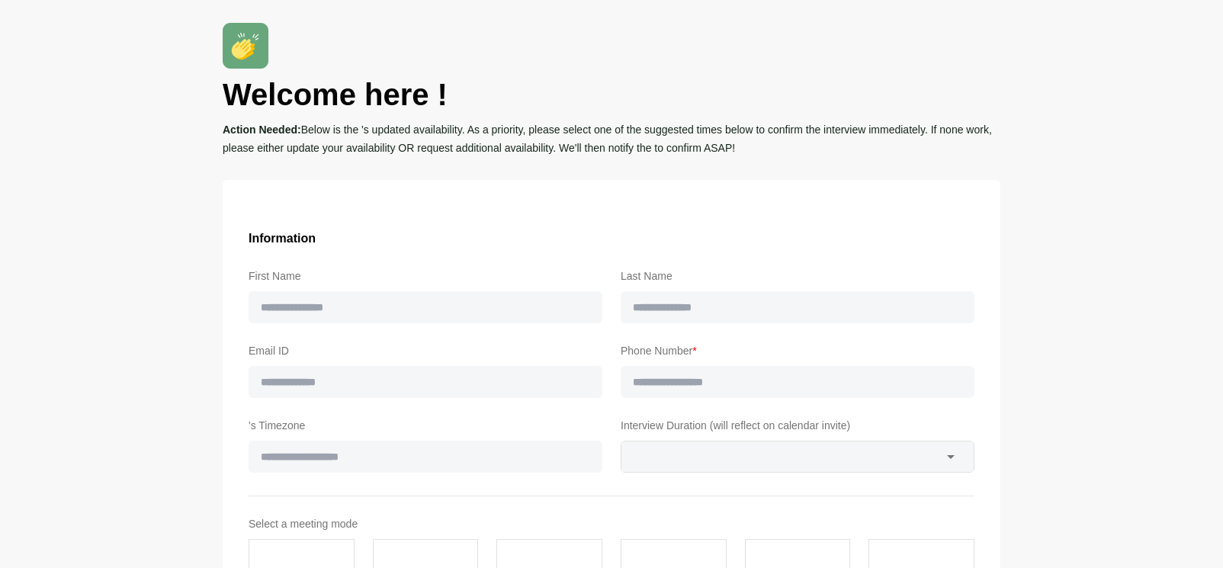 This screenshot has width=1223, height=568. What do you see at coordinates (425, 276) in the screenshot?
I see `label: First Name` at bounding box center [425, 276].